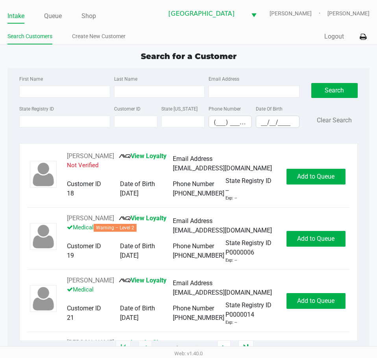  Describe the element at coordinates (277, 122) in the screenshot. I see `input: Format: MM/DD/YYYY` at that location.